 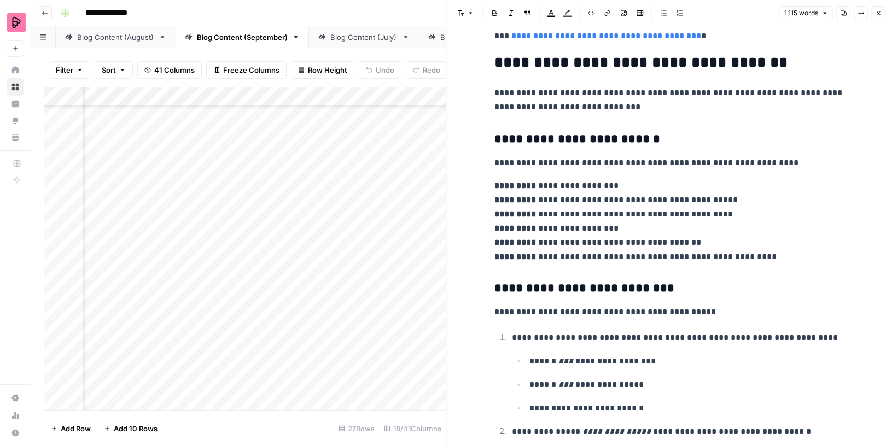 I want to click on button: Add 10 Rows, so click(x=131, y=429).